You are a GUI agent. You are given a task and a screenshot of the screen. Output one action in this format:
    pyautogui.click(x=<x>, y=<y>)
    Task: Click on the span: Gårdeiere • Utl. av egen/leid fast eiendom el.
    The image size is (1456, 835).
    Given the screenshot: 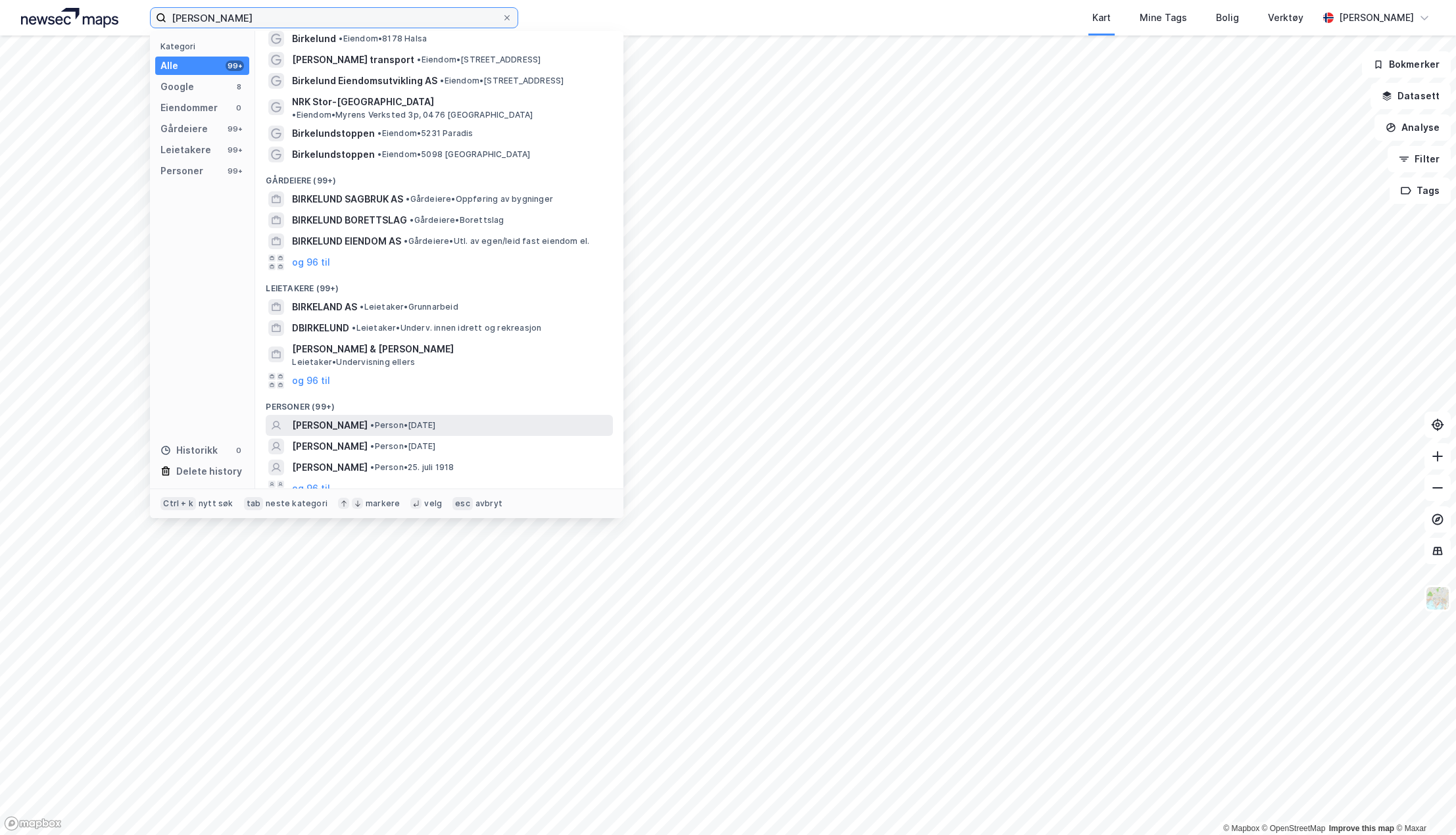 What is the action you would take?
    pyautogui.click(x=497, y=242)
    